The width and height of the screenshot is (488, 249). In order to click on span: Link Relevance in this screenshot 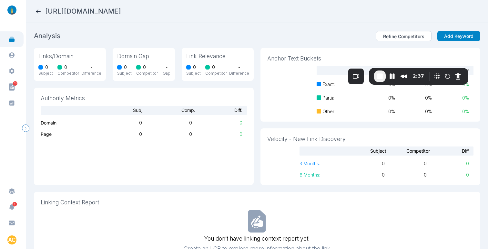, I will do `click(218, 56)`.